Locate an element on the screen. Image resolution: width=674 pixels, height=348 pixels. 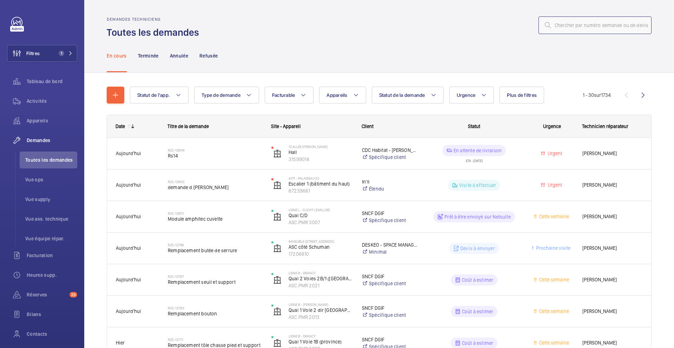
p: Hall is located at coordinates (320, 152).